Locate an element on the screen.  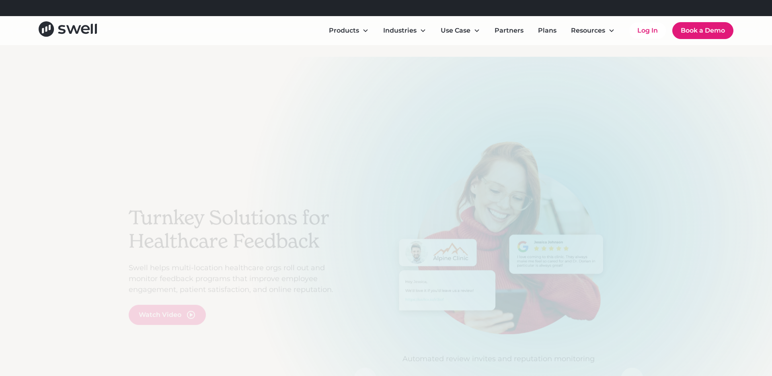
a: open lightbox is located at coordinates (167, 314).